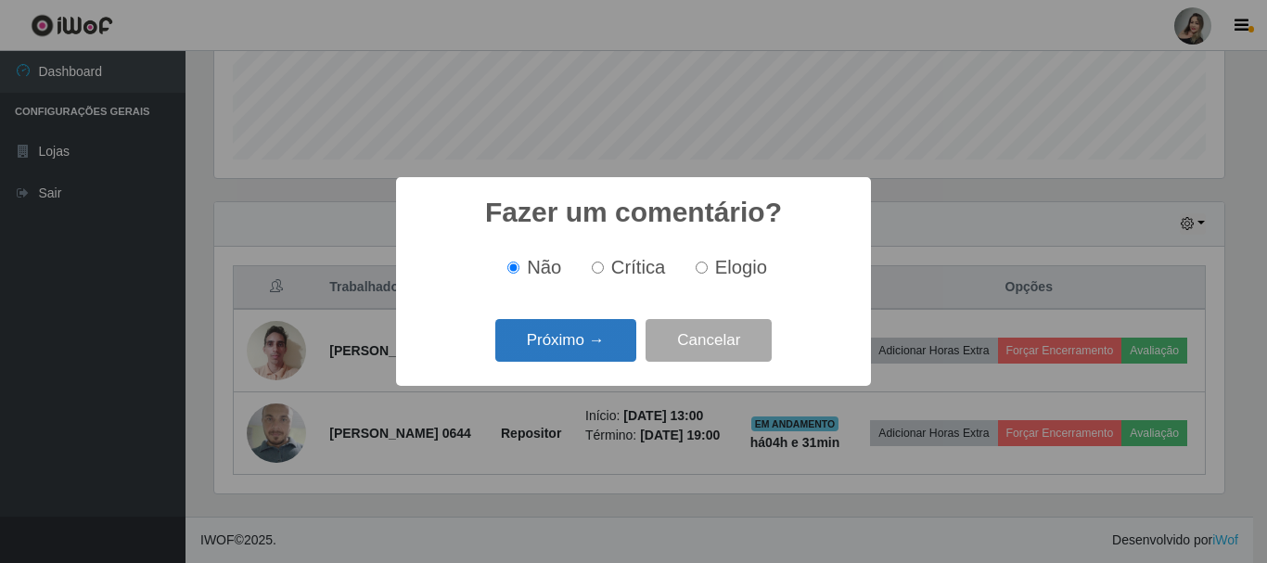 Image resolution: width=1267 pixels, height=563 pixels. I want to click on button: Cancelar, so click(709, 340).